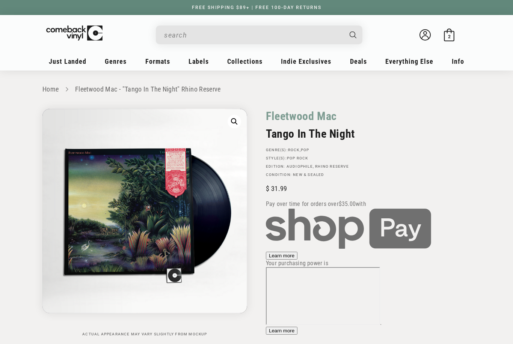  What do you see at coordinates (116, 61) in the screenshot?
I see `span: Genres` at bounding box center [116, 61].